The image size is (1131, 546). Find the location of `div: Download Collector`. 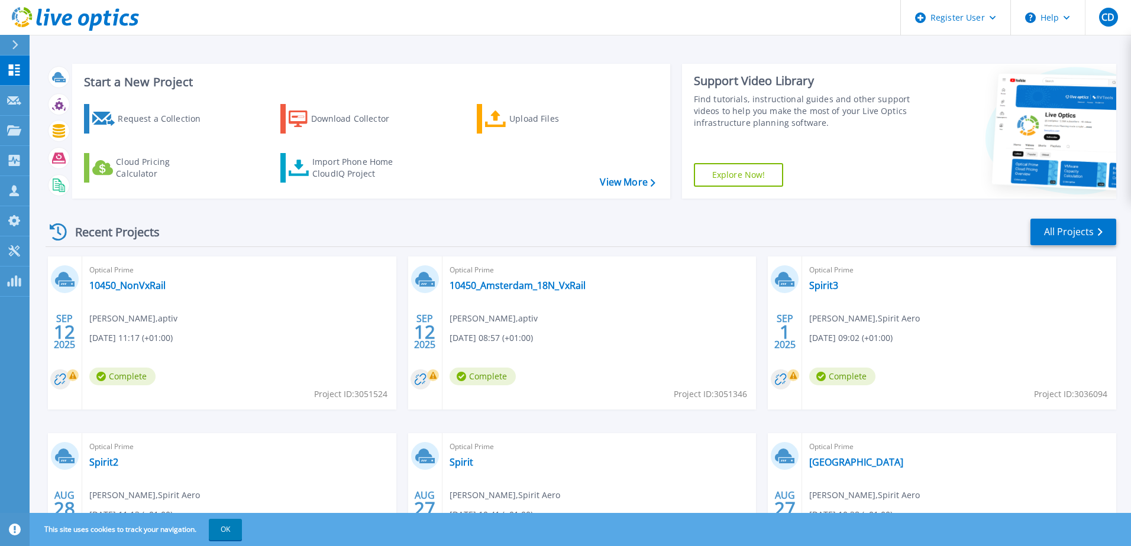

div: Download Collector is located at coordinates (358, 119).